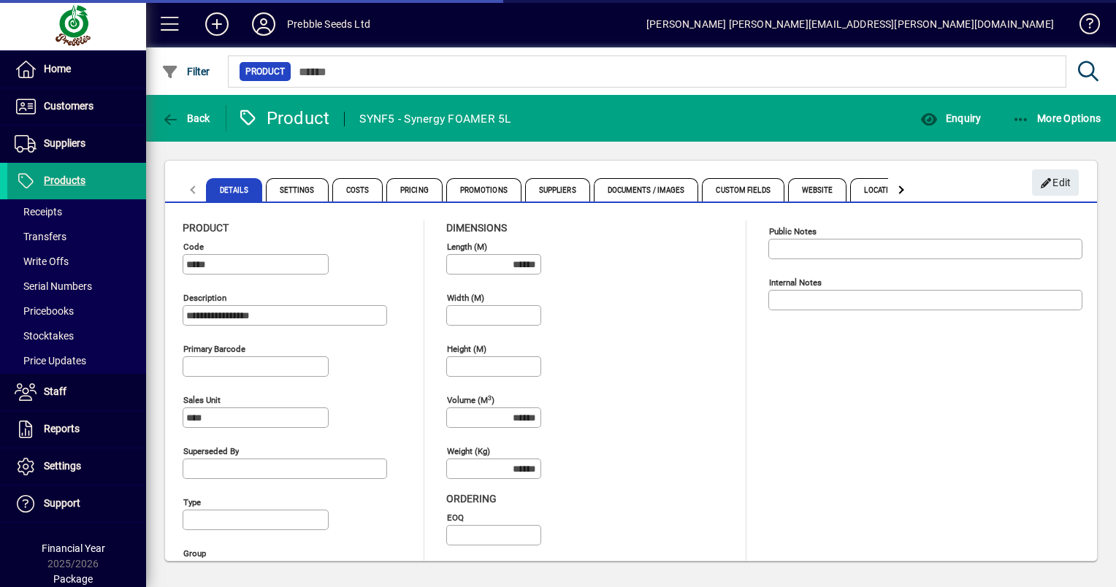 Image resolution: width=1116 pixels, height=587 pixels. I want to click on mat-label: Public Notes, so click(793, 232).